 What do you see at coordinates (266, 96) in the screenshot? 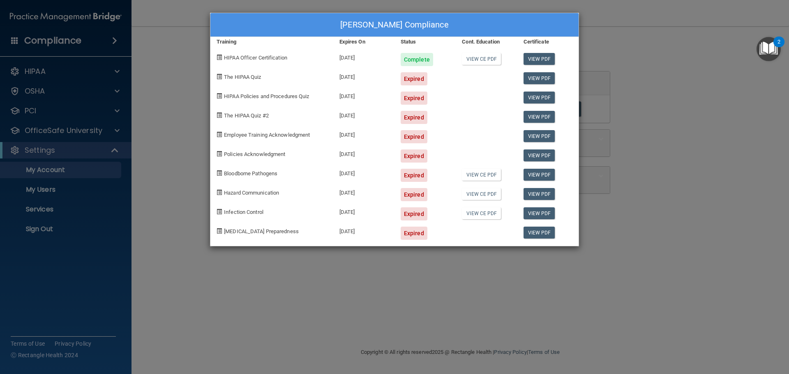
I see `span: HIPAA Policies and Procedures Quiz` at bounding box center [266, 96].